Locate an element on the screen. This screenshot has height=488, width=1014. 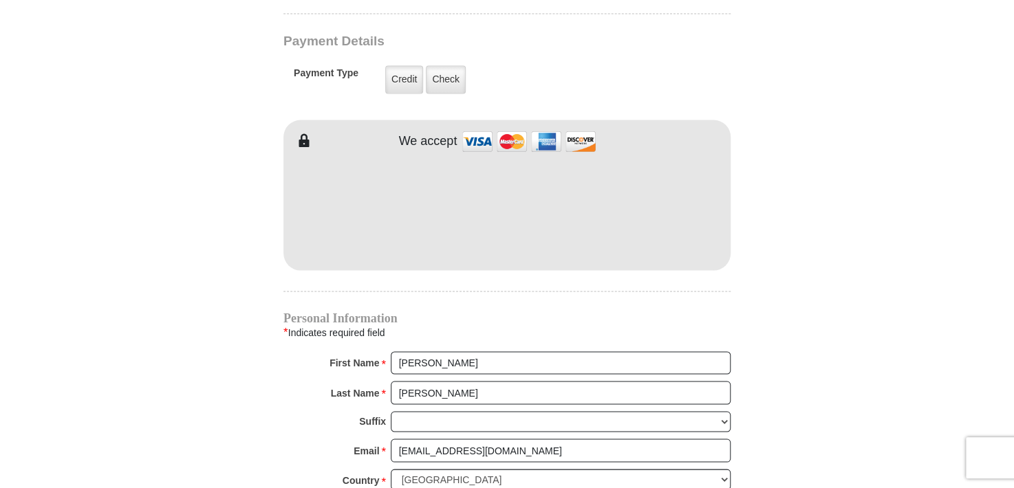
strong: Suffix is located at coordinates (372, 421).